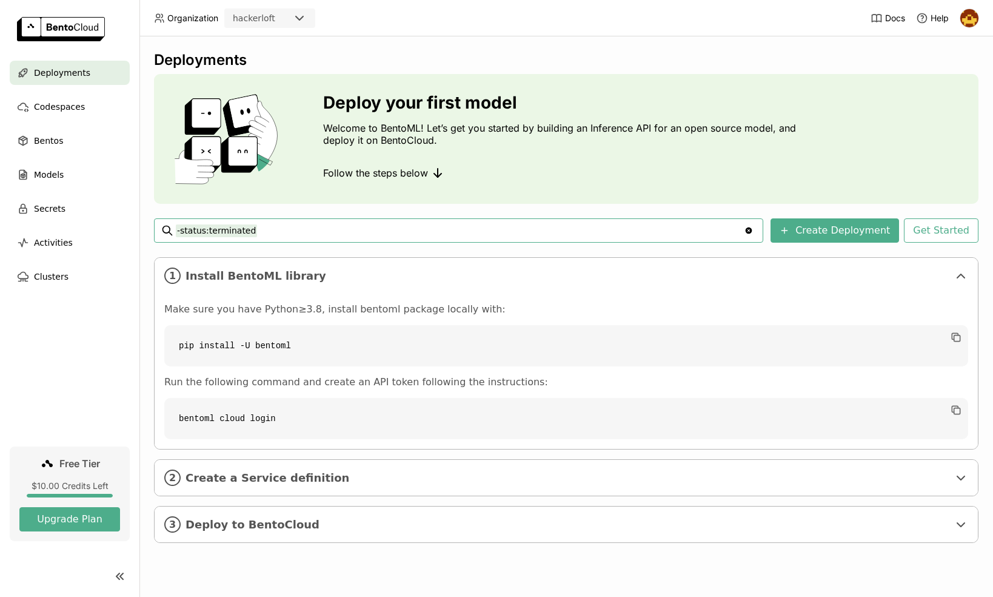  What do you see at coordinates (941, 230) in the screenshot?
I see `button: Get Started` at bounding box center [941, 230].